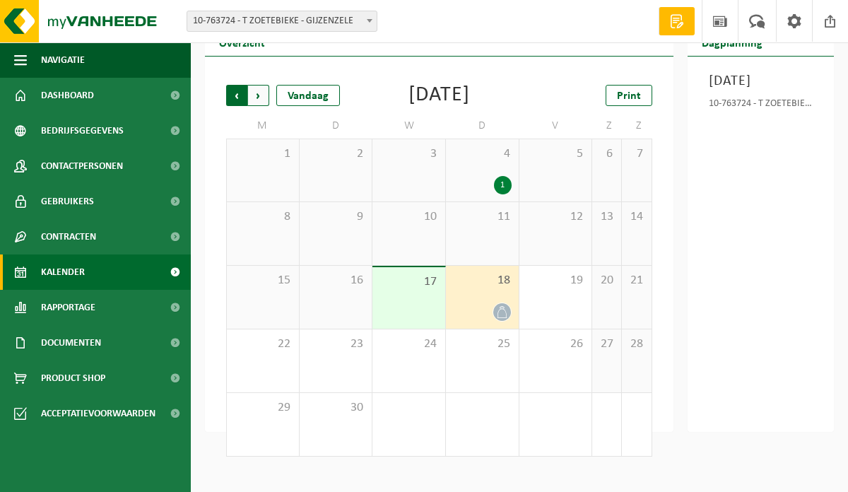  What do you see at coordinates (408, 154) in the screenshot?
I see `span: 3` at bounding box center [408, 154].